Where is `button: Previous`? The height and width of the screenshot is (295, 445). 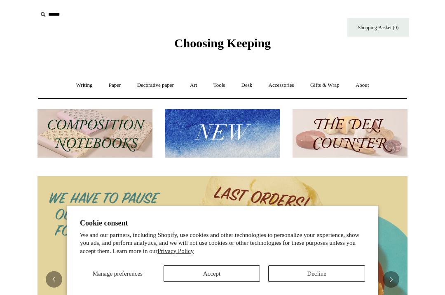 button: Previous is located at coordinates (54, 280).